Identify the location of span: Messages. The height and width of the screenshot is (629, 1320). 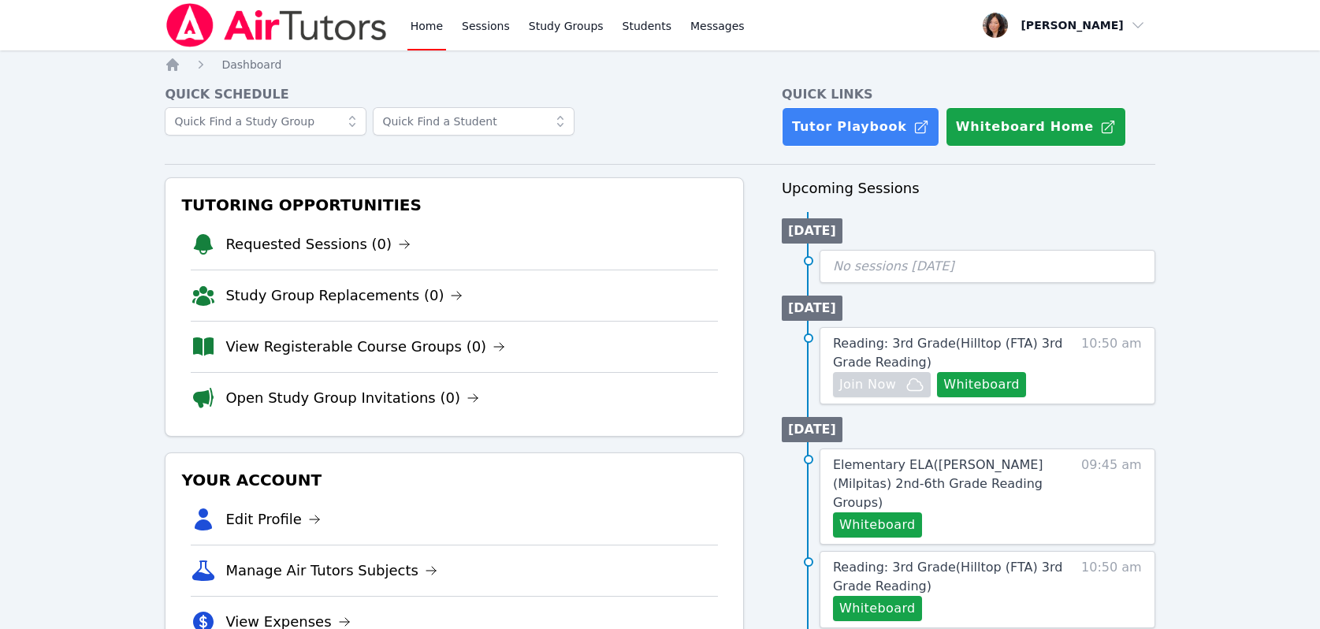
(717, 26).